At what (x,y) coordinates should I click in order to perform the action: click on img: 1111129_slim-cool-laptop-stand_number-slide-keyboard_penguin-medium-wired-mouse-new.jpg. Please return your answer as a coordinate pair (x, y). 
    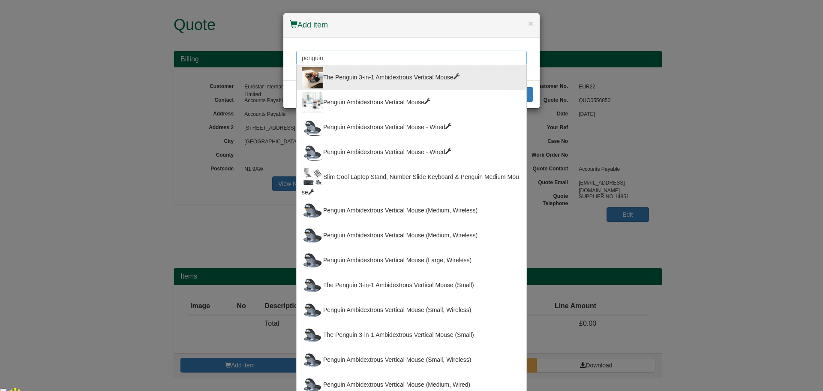
    Looking at the image, I should click on (313, 177).